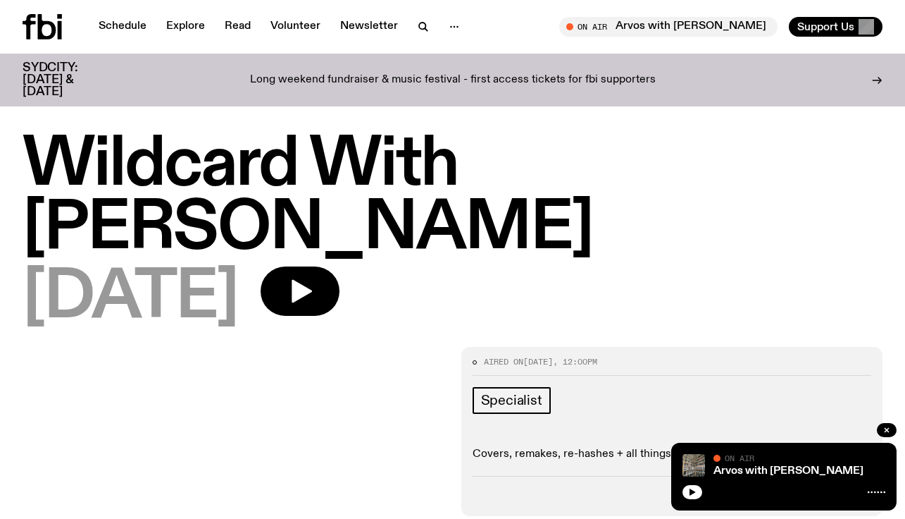 The width and height of the screenshot is (905, 519). I want to click on a: Schedule, so click(123, 27).